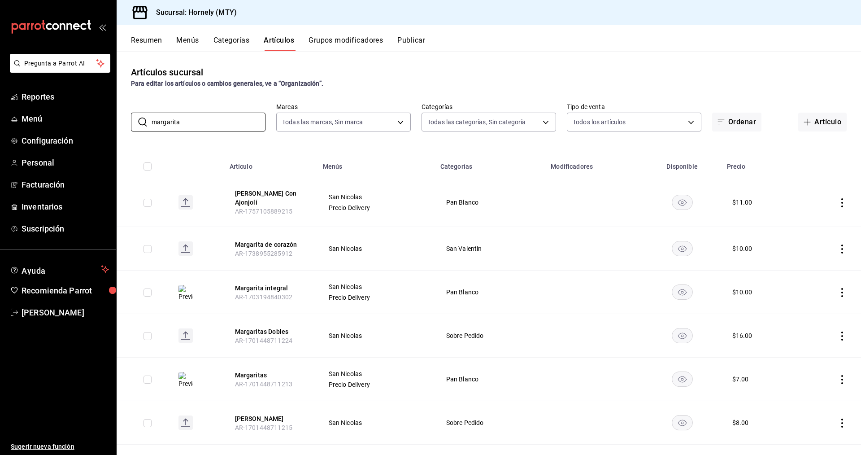 The height and width of the screenshot is (455, 861). Describe the element at coordinates (102, 27) in the screenshot. I see `button: open_drawer_menu` at that location.